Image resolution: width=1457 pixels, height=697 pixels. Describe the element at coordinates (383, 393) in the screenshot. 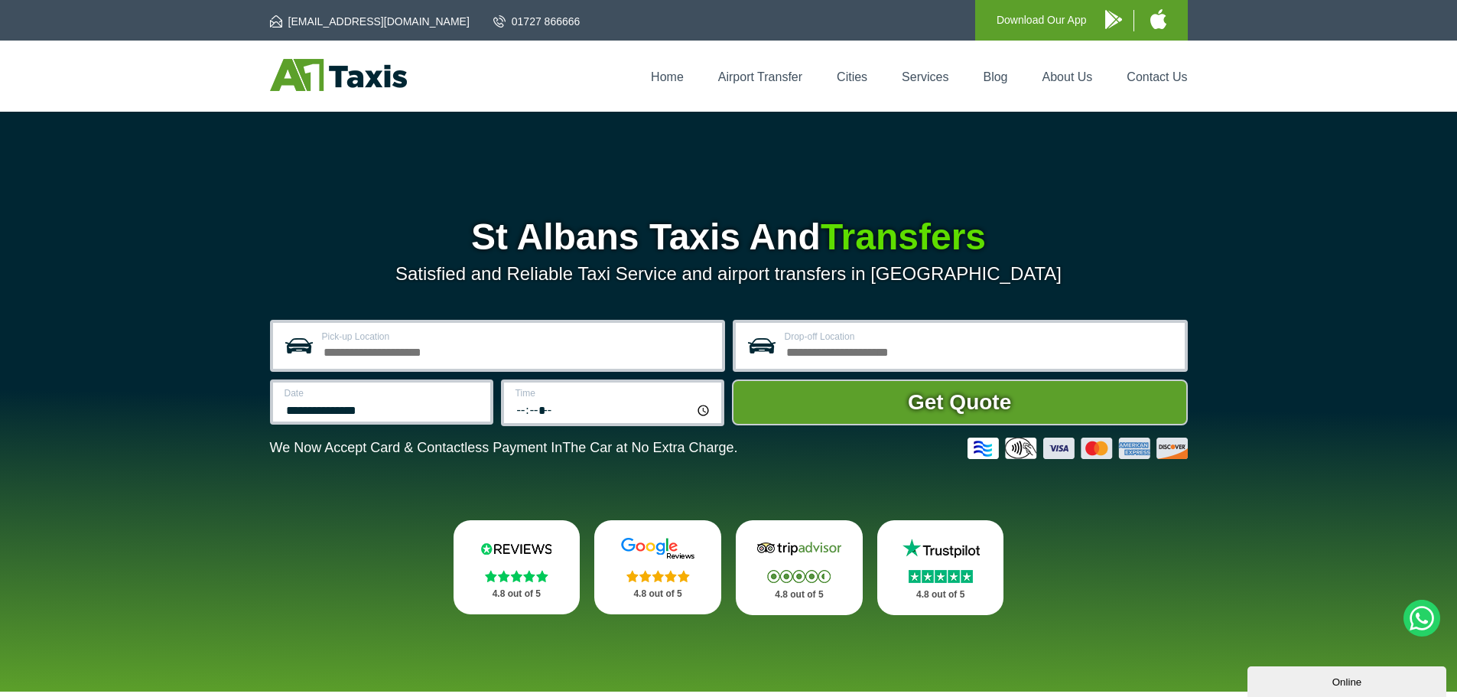

I see `label: Date` at that location.